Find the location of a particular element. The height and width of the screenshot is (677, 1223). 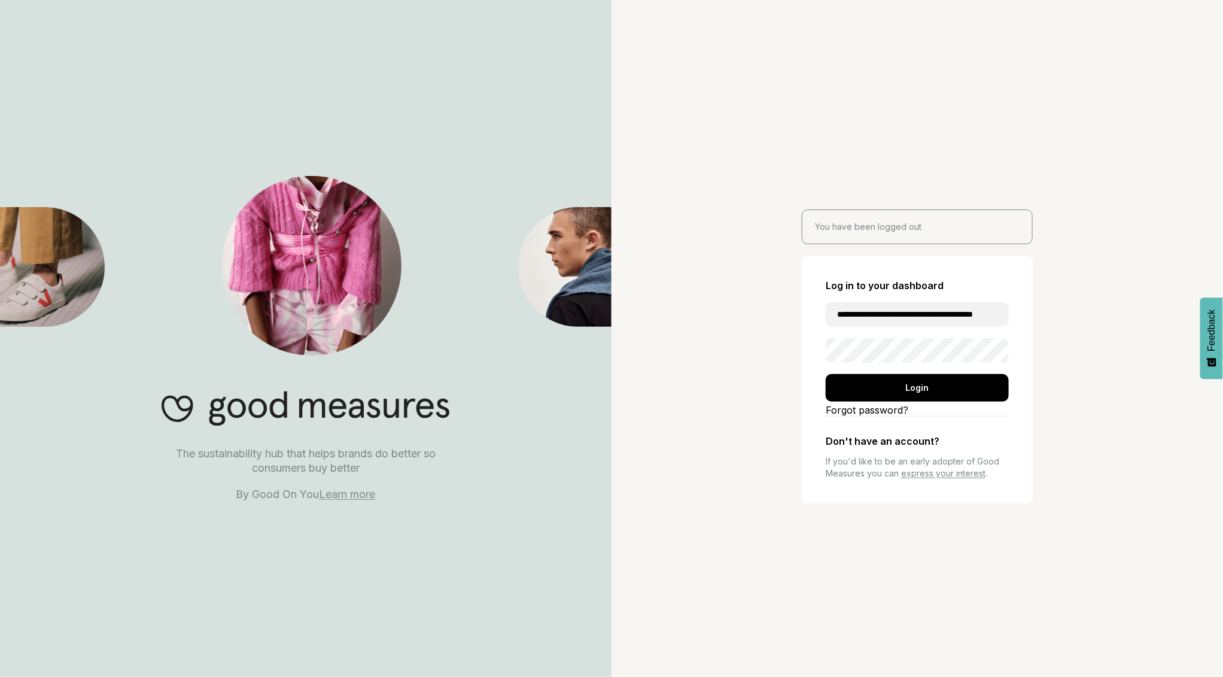

span: Feedback is located at coordinates (1212, 330).